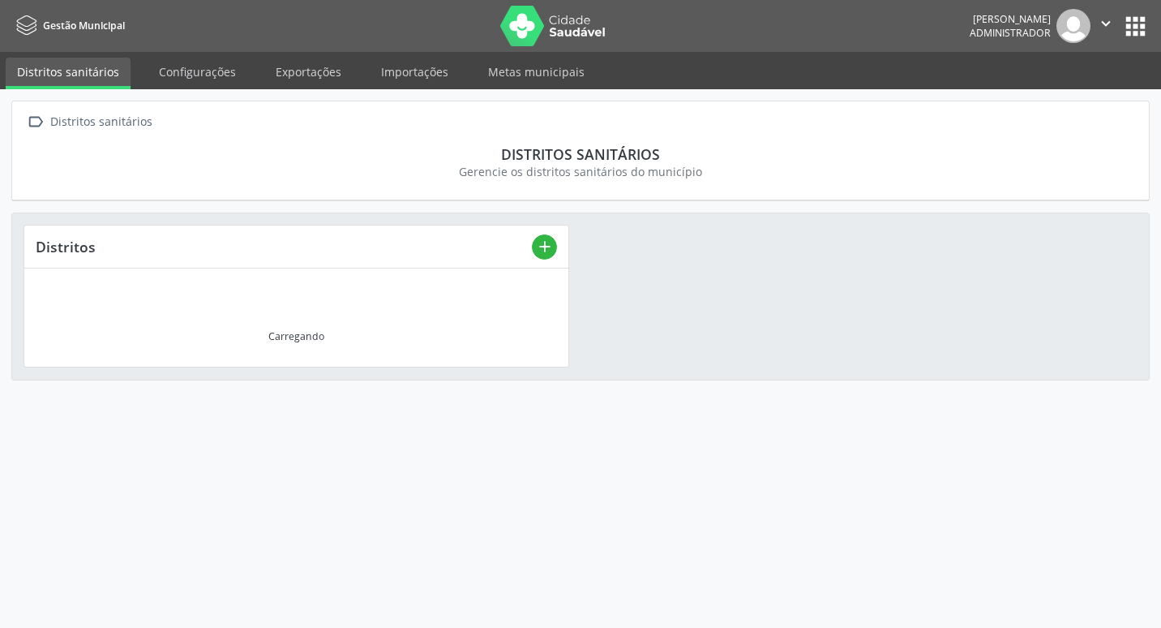  I want to click on a: Distritos sanitários, so click(68, 73).